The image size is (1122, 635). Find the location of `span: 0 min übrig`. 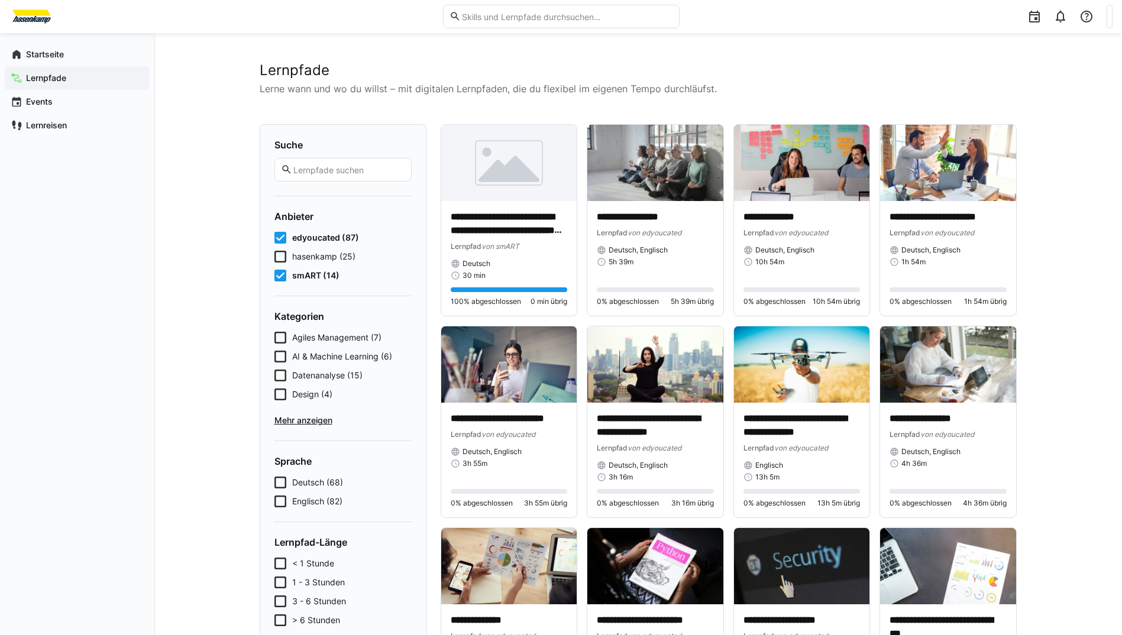

span: 0 min übrig is located at coordinates (549, 302).